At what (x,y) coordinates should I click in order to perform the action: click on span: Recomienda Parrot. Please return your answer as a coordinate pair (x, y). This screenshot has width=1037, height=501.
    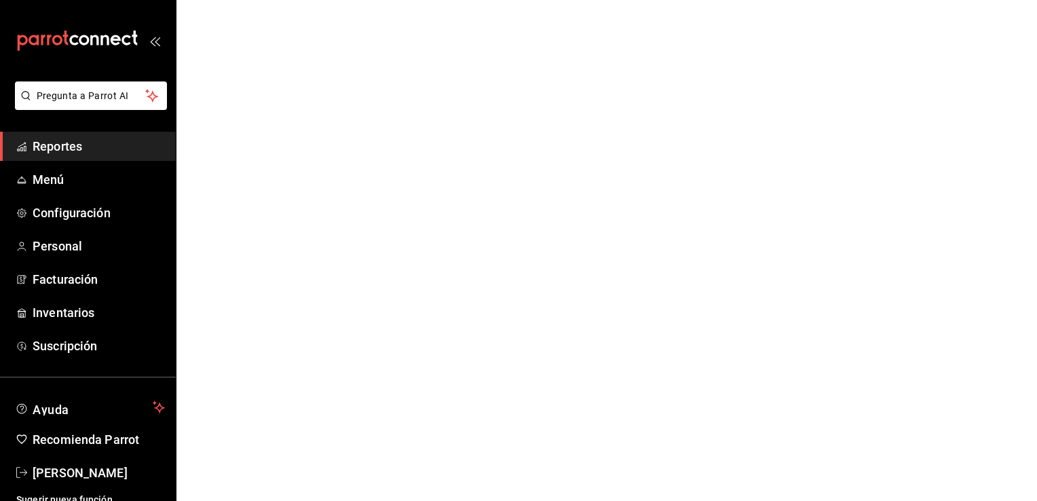
    Looking at the image, I should click on (98, 439).